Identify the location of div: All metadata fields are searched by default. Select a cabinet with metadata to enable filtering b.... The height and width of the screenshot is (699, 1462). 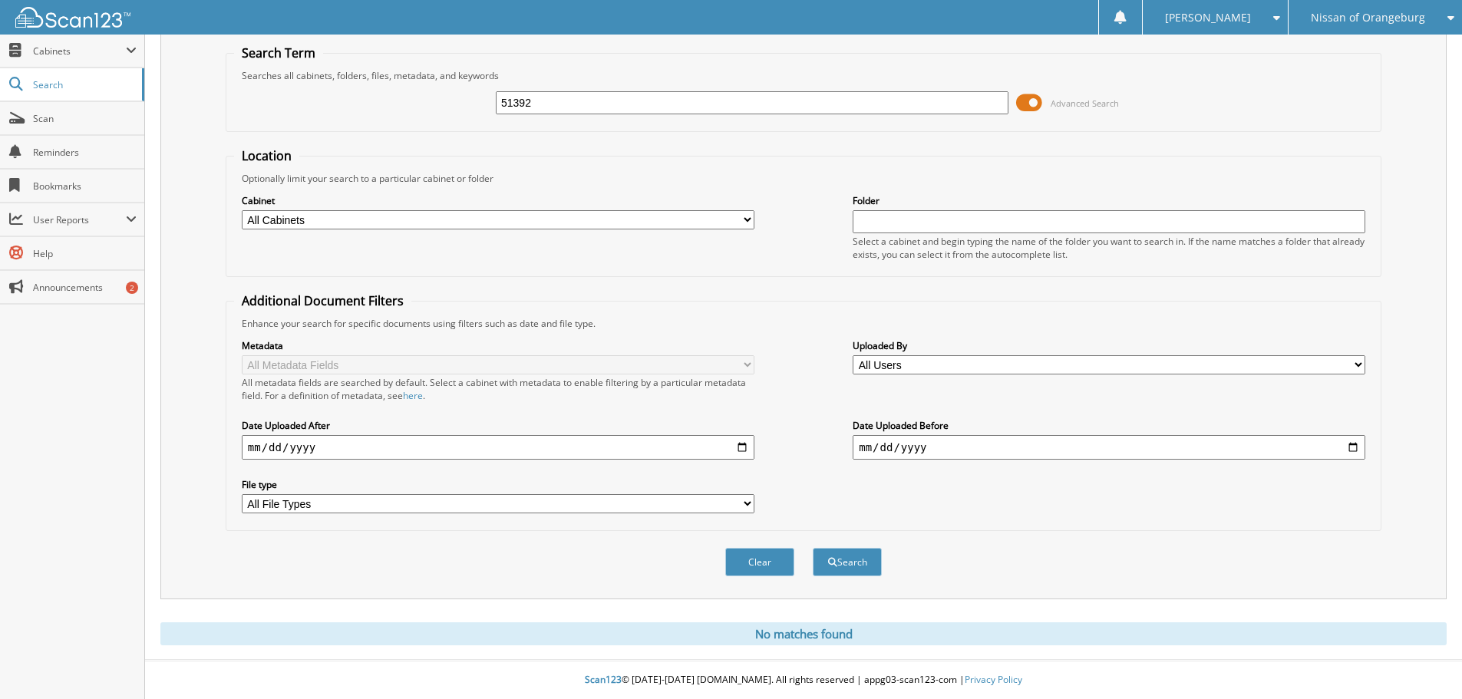
(498, 389).